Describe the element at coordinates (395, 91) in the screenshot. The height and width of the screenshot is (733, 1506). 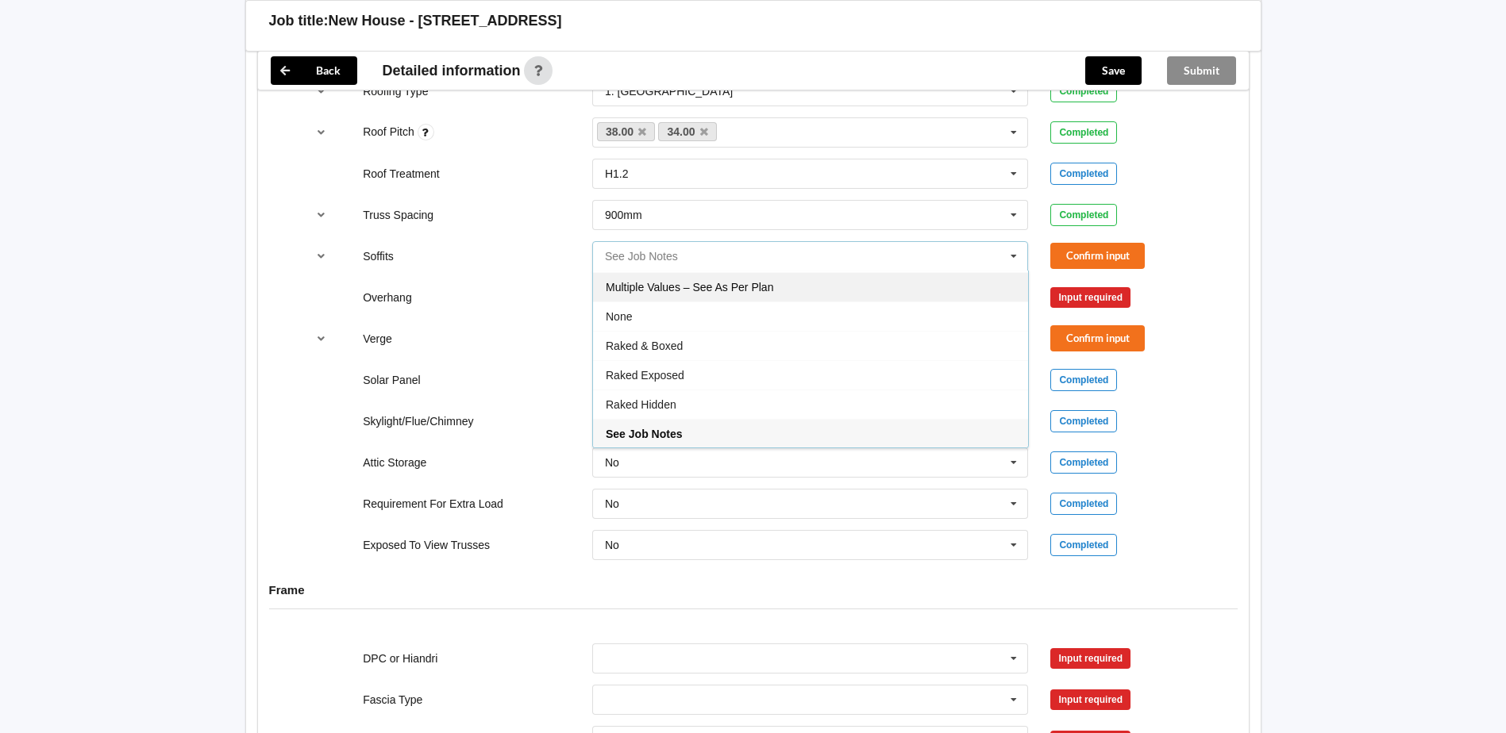
I see `label: Roofing Type` at that location.